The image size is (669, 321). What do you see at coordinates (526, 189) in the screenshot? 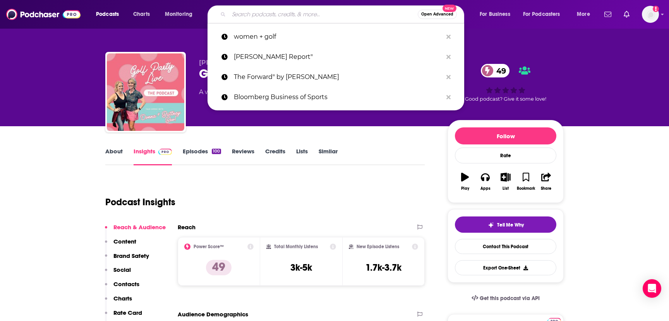
I see `div: Bookmark` at bounding box center [526, 189].